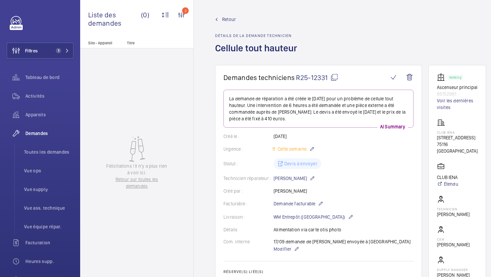 This screenshot has height=277, width=491. What do you see at coordinates (453, 209) in the screenshot?
I see `p: Technicien` at bounding box center [453, 209].